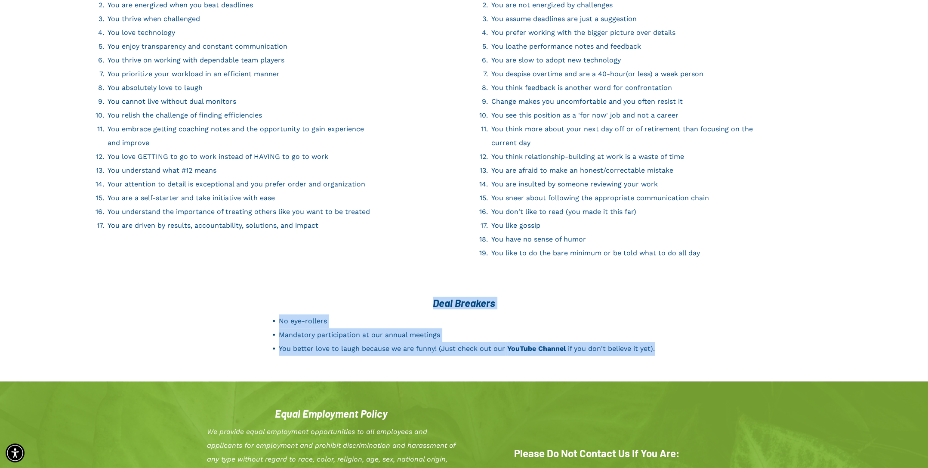 This screenshot has width=928, height=468. Describe the element at coordinates (172, 101) in the screenshot. I see `span: You cannot live without dual monitors` at that location.